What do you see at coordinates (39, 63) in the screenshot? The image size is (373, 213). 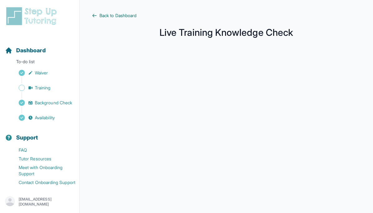 I see `p: To-do list` at bounding box center [39, 63].